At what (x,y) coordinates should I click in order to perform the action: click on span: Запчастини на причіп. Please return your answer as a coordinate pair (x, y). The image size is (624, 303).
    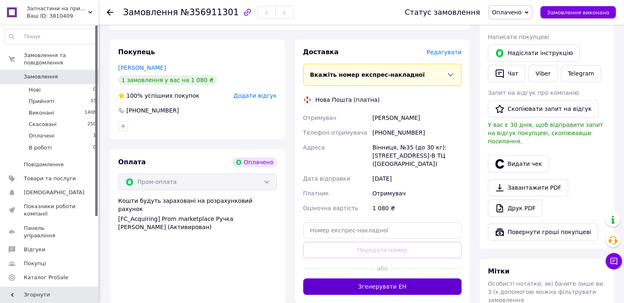
    Looking at the image, I should click on (57, 9).